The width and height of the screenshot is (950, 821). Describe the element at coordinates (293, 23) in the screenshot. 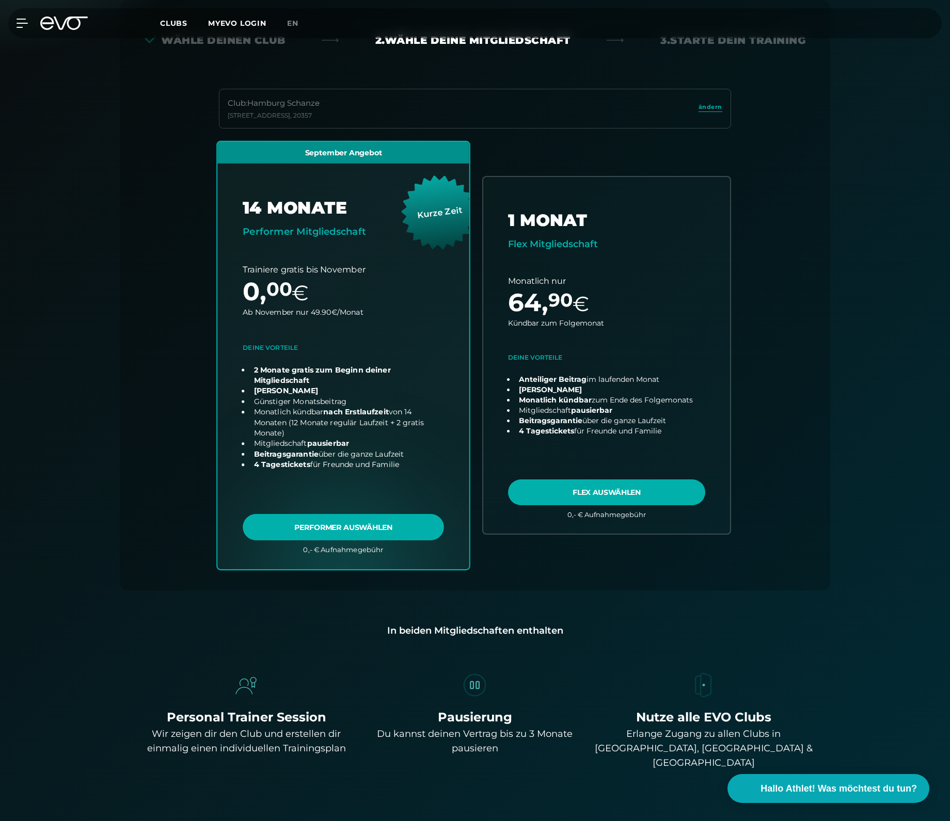

I see `span: en` at that location.